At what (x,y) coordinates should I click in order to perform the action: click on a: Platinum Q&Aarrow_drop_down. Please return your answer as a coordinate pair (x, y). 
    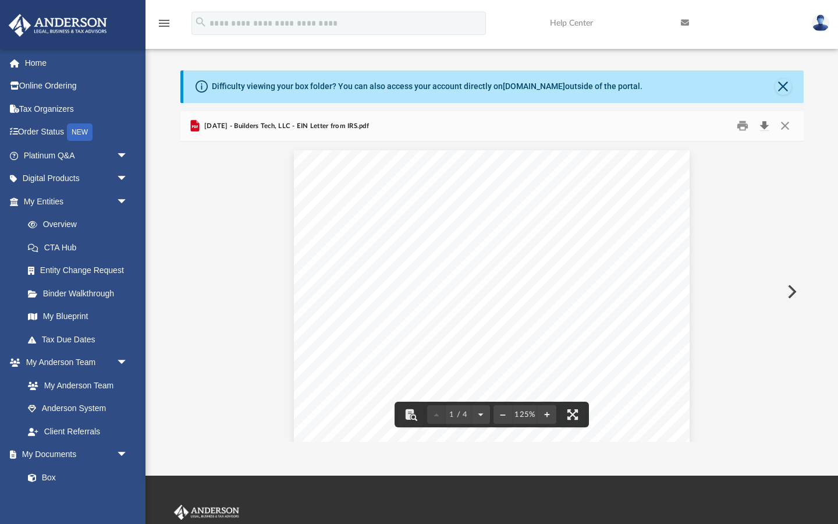
    Looking at the image, I should click on (77, 155).